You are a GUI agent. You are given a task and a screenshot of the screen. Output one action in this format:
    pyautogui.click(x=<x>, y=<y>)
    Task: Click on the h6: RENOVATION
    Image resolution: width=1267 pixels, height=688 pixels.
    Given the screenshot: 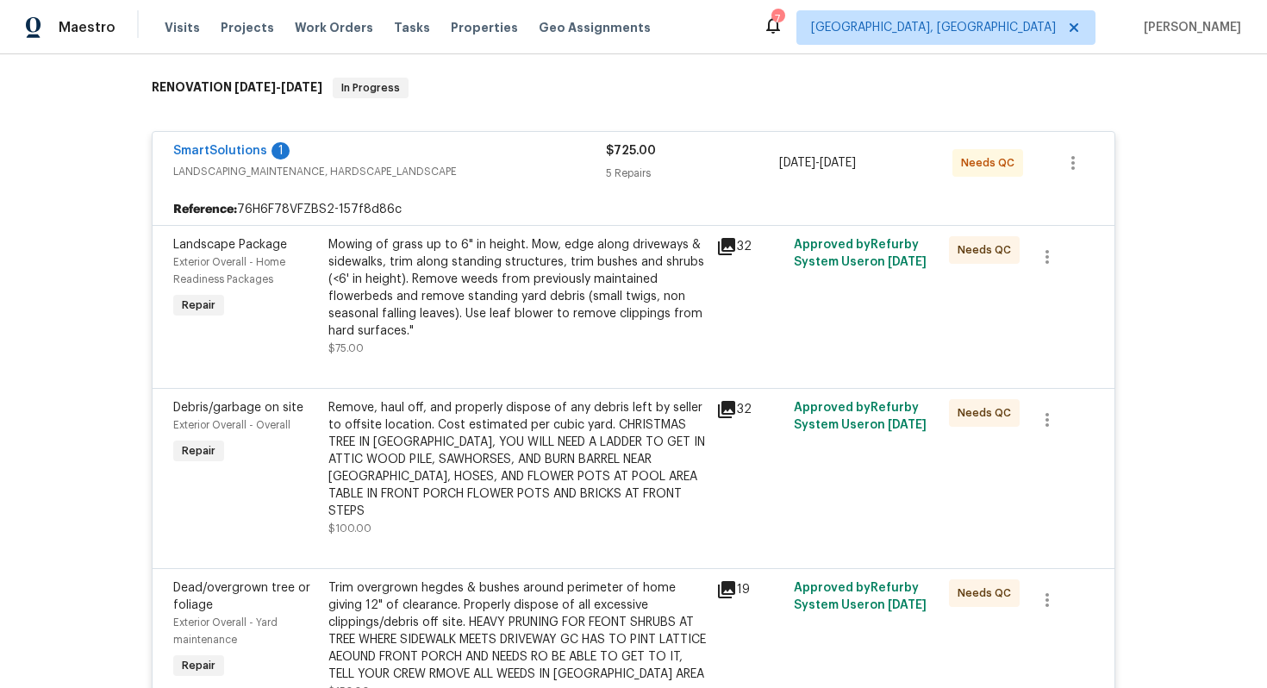 What is the action you would take?
    pyautogui.click(x=237, y=88)
    